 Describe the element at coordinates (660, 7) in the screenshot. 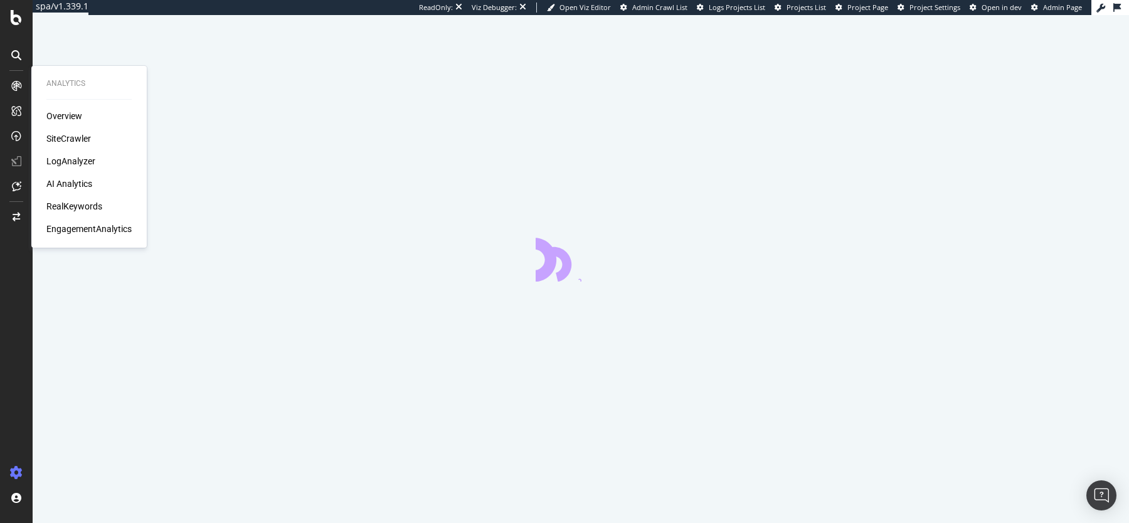

I see `span: Admin Crawl List` at that location.